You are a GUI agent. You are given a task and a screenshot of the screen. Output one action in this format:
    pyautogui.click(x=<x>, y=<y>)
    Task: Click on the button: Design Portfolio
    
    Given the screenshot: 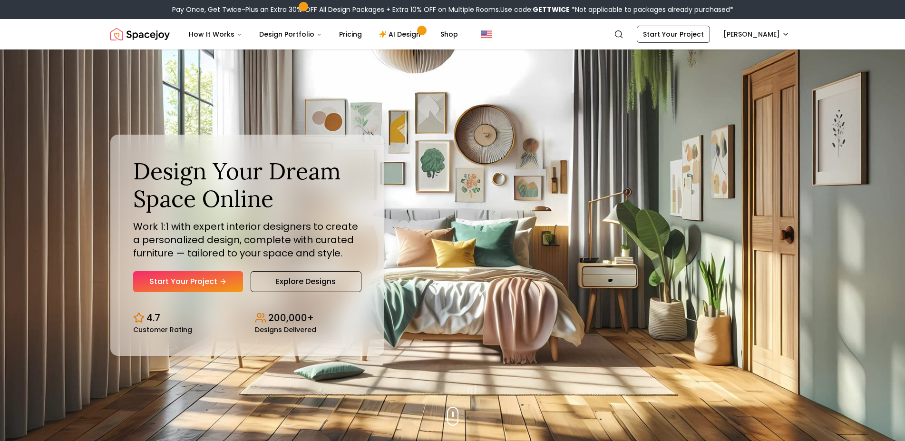 What is the action you would take?
    pyautogui.click(x=291, y=34)
    